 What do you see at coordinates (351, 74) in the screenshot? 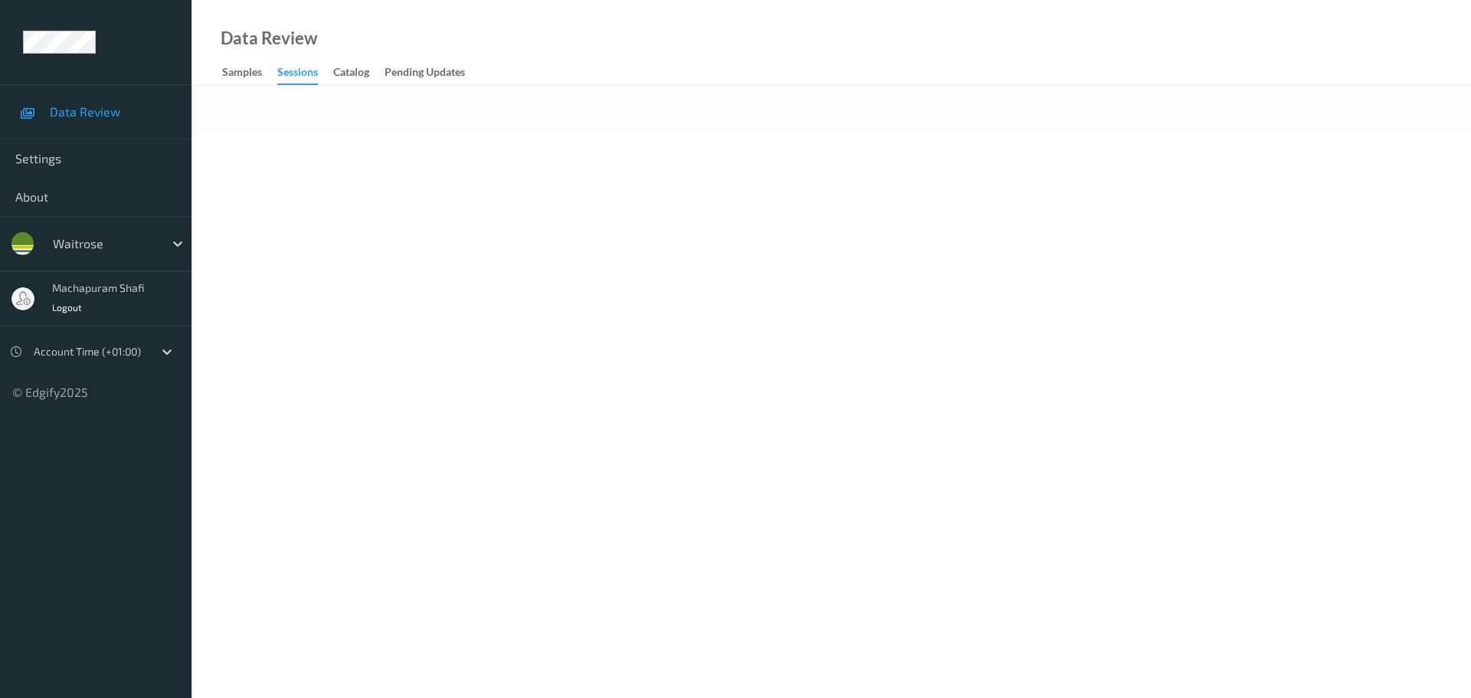
I see `div: Catalog` at bounding box center [351, 74].